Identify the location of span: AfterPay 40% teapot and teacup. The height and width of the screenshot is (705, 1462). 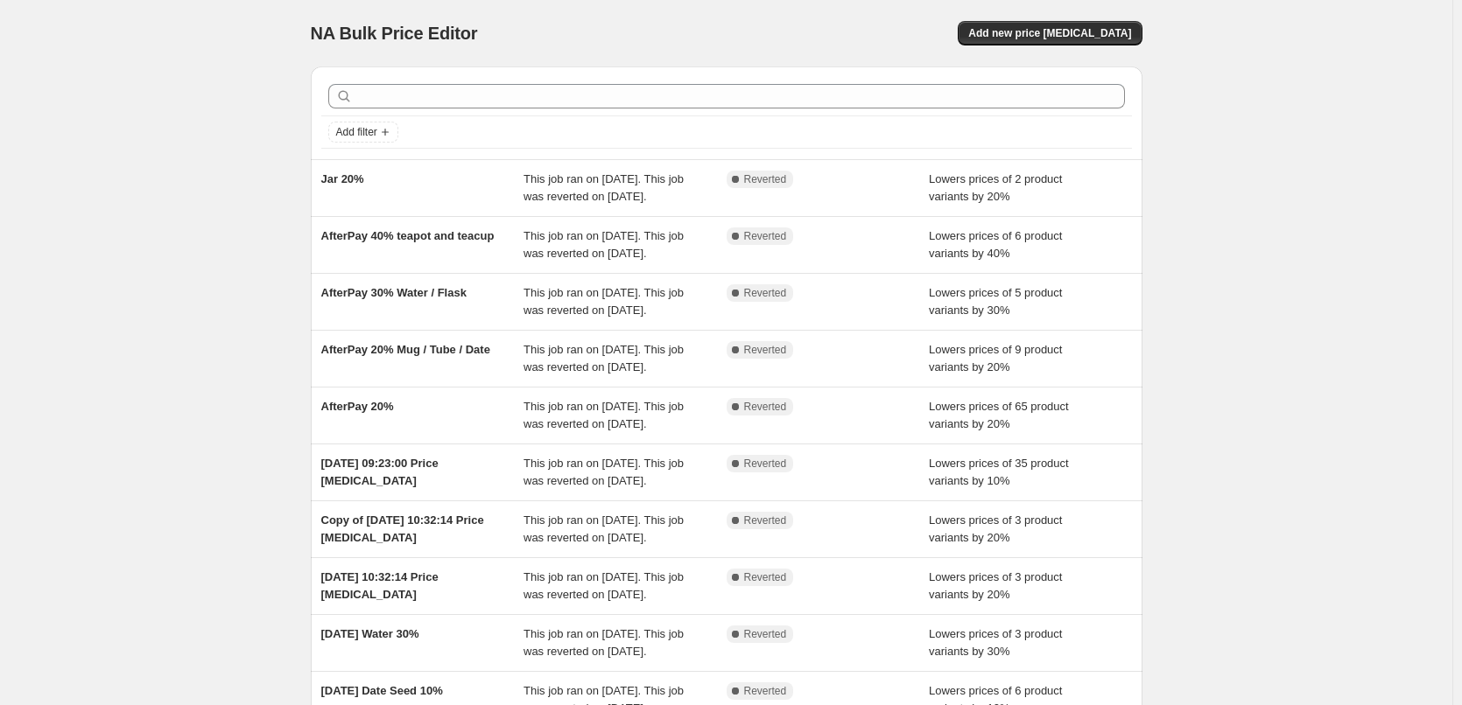
(408, 235).